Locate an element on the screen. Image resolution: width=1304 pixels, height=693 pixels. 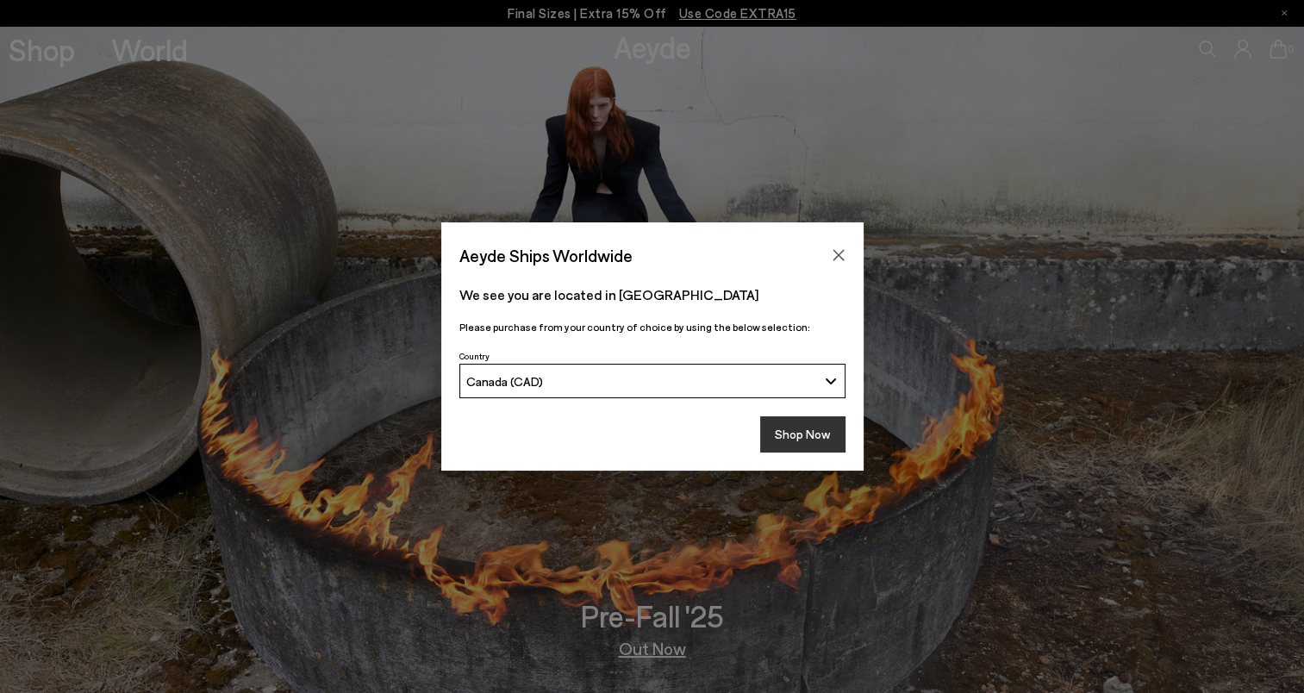
button: Shop Now is located at coordinates (803, 434).